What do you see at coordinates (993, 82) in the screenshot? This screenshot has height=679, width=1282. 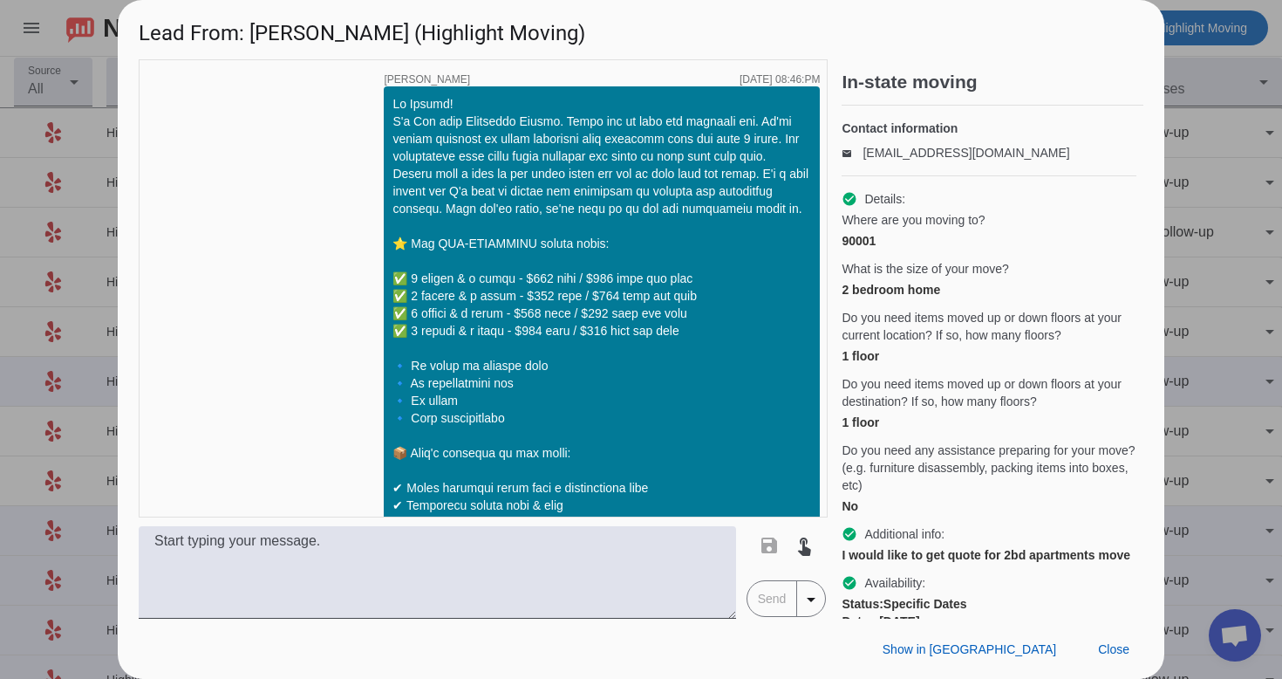 I see `h2: In-state moving` at bounding box center [993, 82].